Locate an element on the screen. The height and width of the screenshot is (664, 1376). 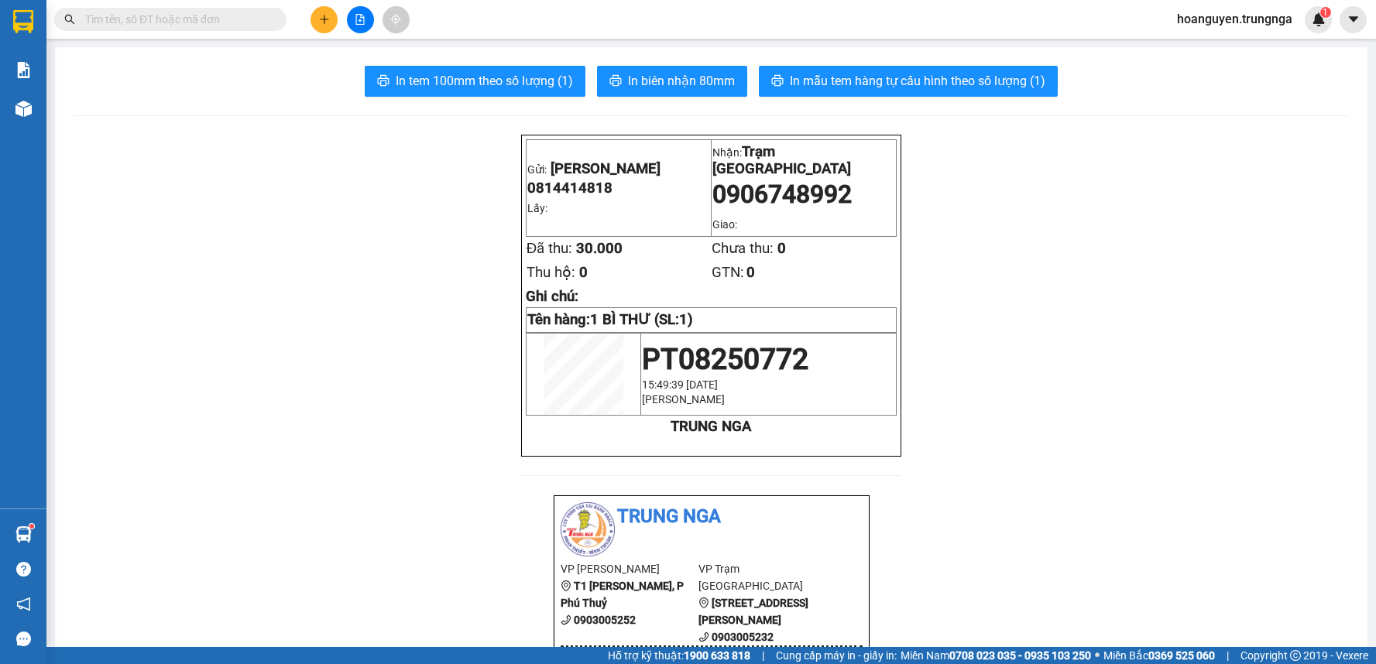
span: caret-down is located at coordinates (1354, 19).